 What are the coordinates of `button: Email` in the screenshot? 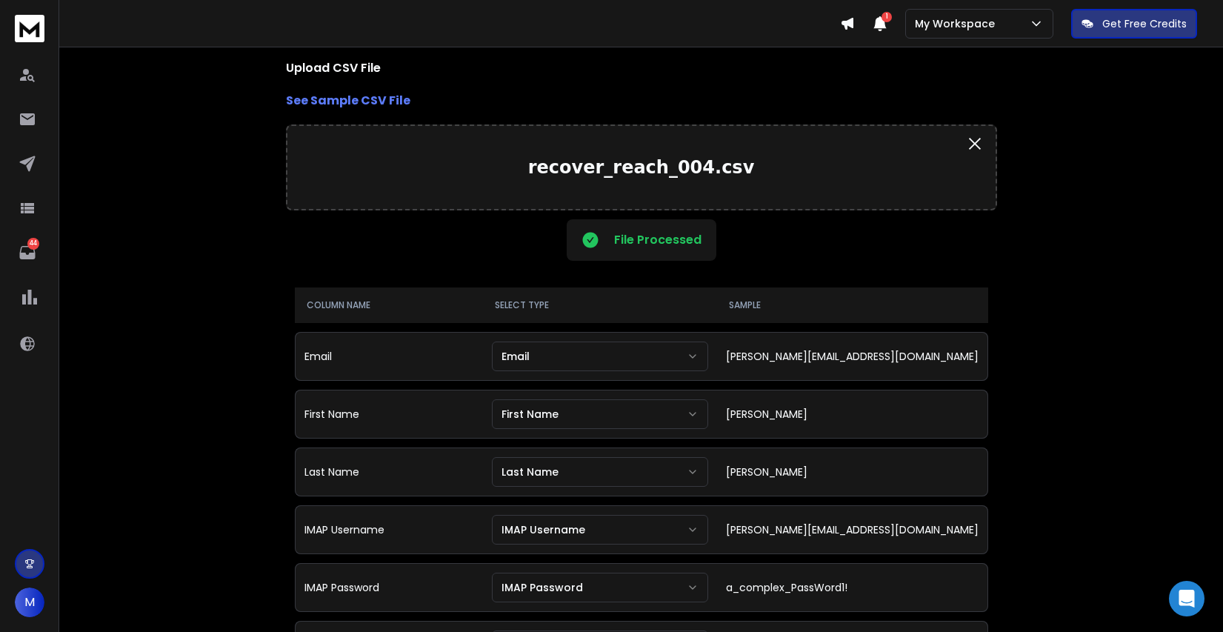 It's located at (600, 356).